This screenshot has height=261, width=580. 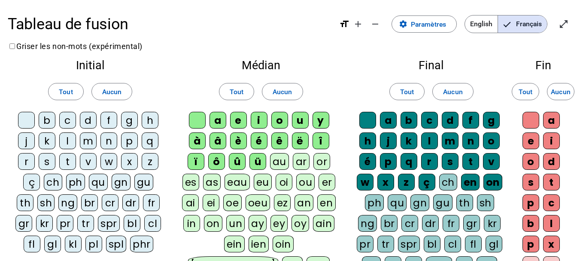 I want to click on div: ei, so click(x=211, y=202).